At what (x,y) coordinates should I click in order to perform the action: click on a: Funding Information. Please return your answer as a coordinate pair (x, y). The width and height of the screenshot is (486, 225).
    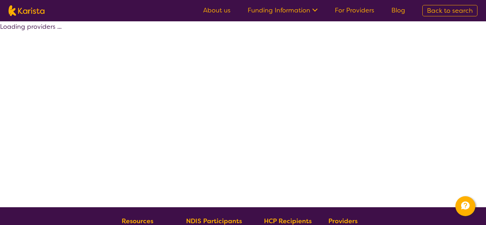
    Looking at the image, I should click on (282, 10).